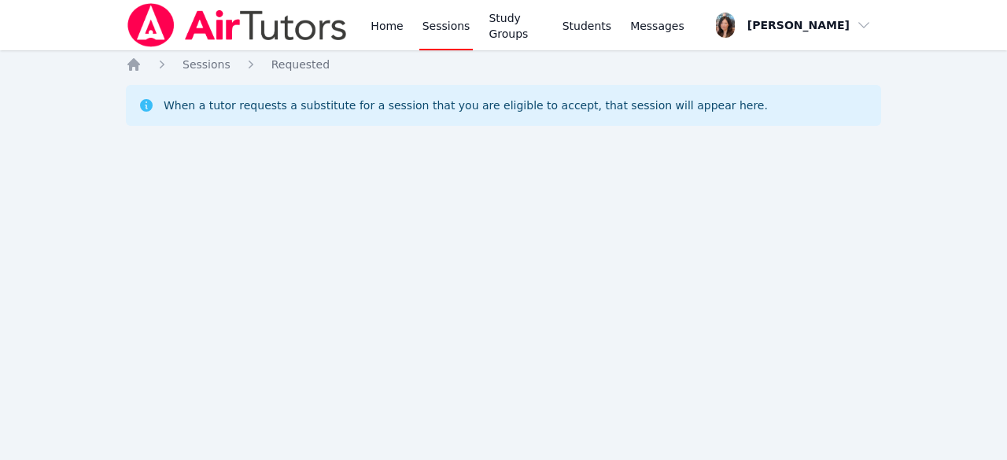 The width and height of the screenshot is (1007, 460). Describe the element at coordinates (301, 65) in the screenshot. I see `a: Requested` at that location.